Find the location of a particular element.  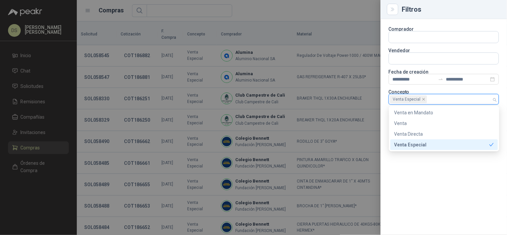

span: close is located at coordinates (424, 99).